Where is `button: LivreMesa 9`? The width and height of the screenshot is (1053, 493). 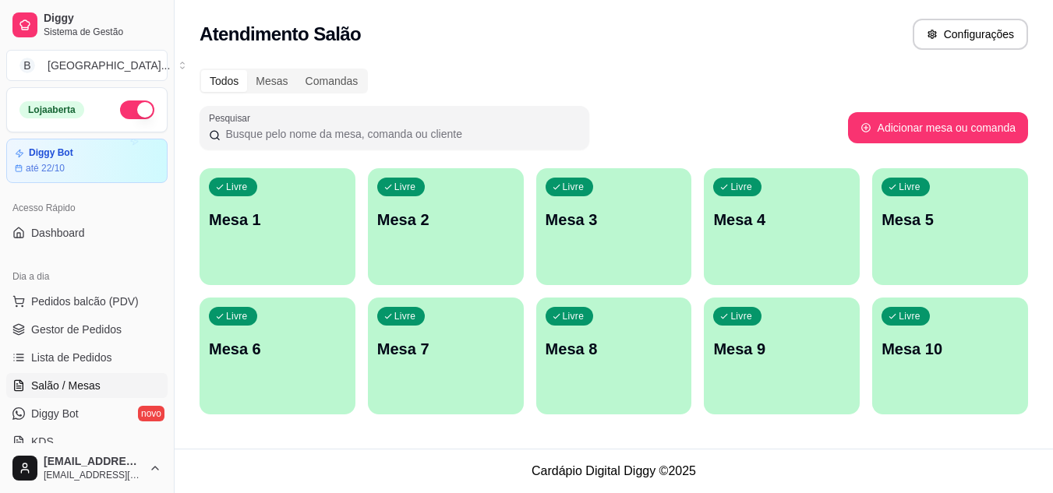 button: LivreMesa 9 is located at coordinates (782, 356).